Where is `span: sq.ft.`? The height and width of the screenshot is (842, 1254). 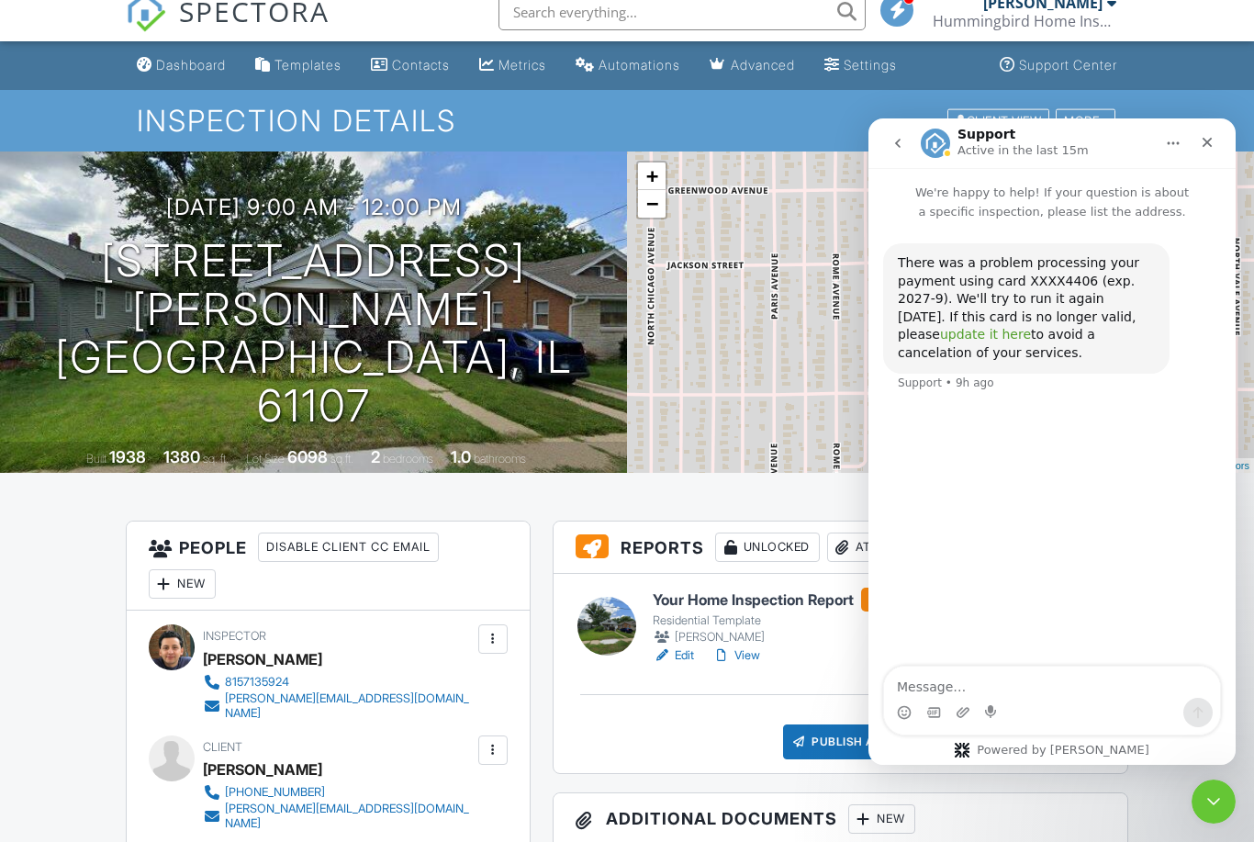
span: sq.ft. is located at coordinates (342, 458).